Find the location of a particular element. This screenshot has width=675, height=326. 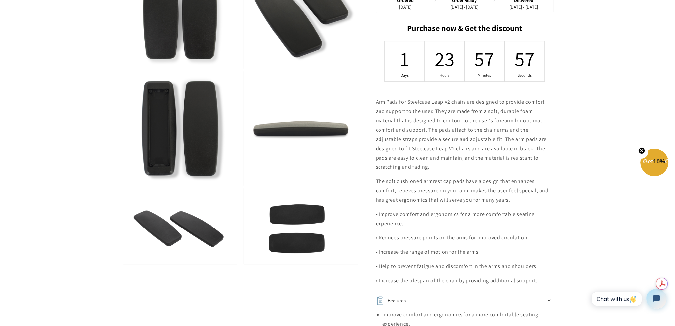

span: Chat with us is located at coordinates (32, 16).